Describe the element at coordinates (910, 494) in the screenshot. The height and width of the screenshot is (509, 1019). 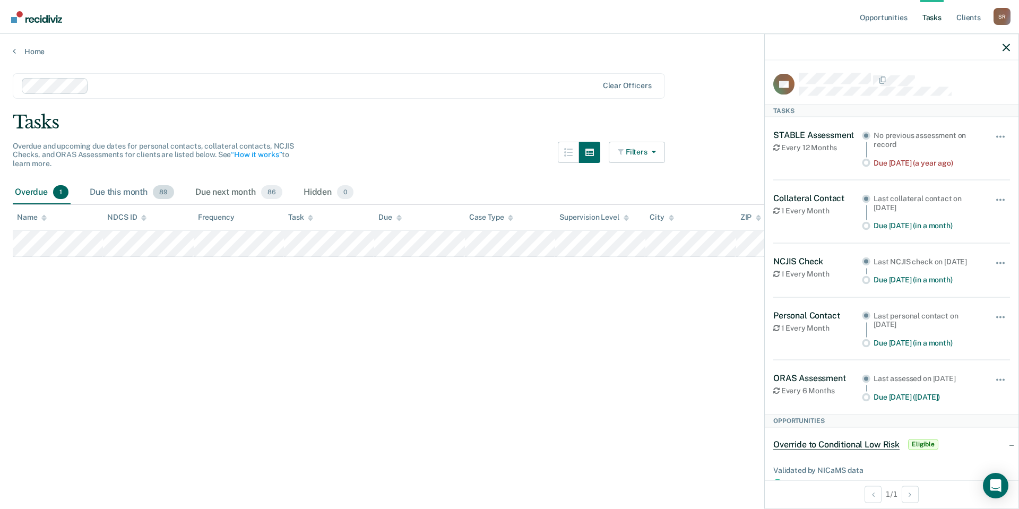
I see `button: Next Client` at that location.